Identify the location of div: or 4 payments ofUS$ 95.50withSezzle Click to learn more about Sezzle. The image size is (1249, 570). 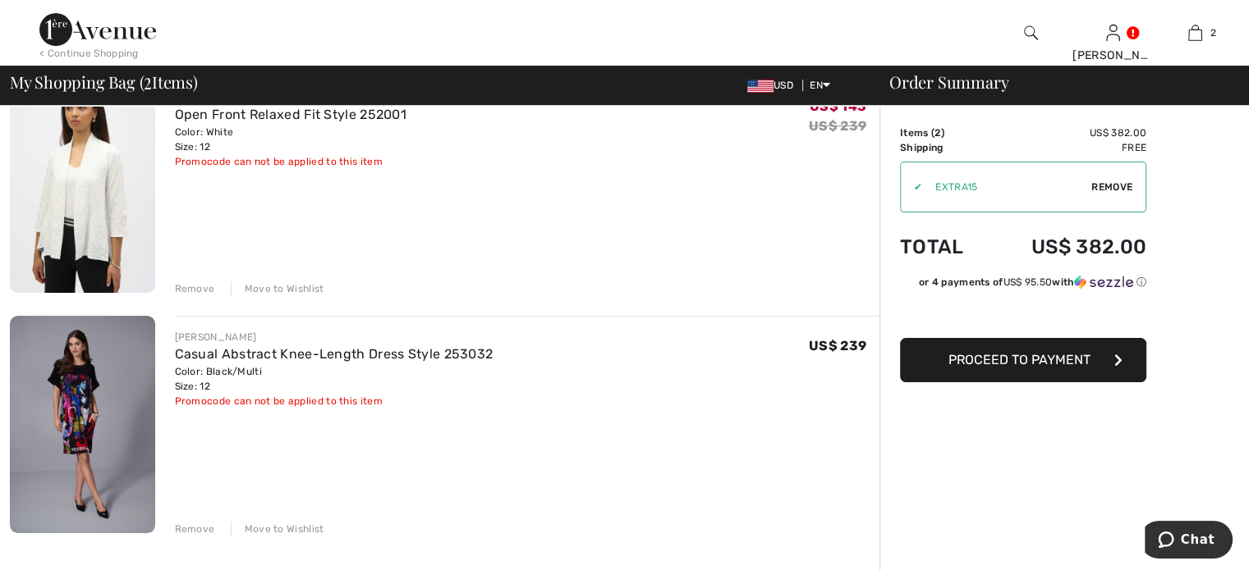
(1023, 285).